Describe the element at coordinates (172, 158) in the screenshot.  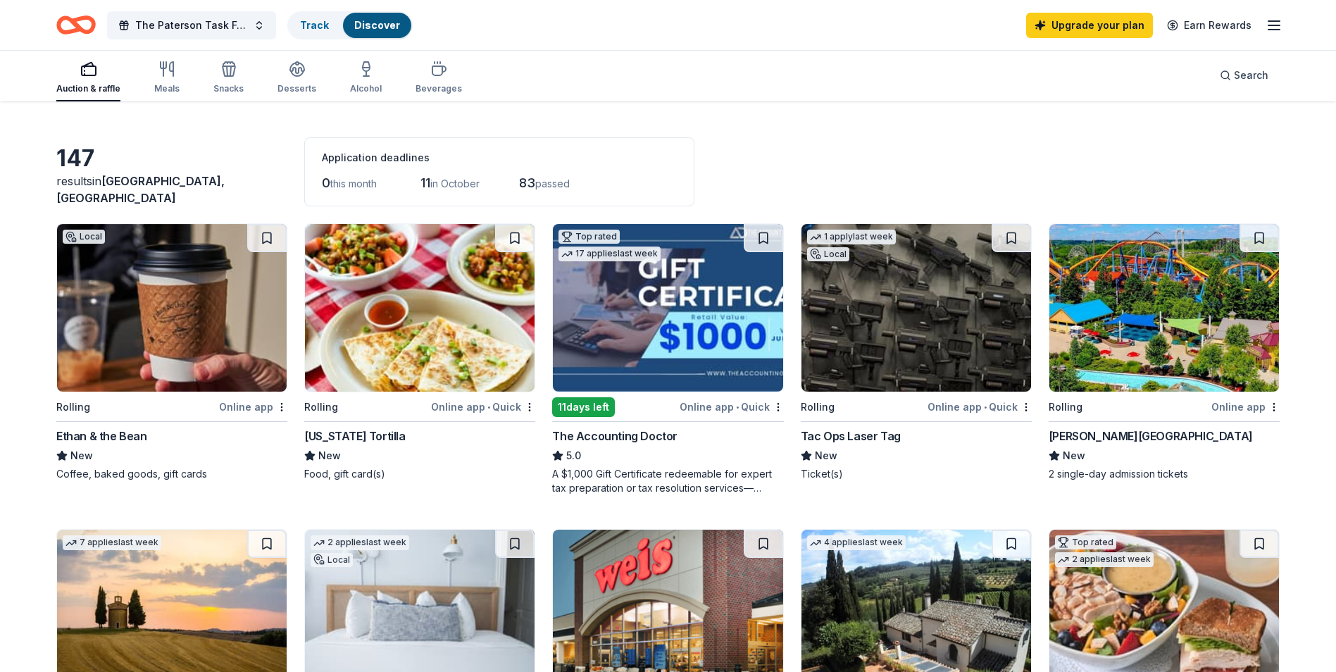
I see `div: 147` at that location.